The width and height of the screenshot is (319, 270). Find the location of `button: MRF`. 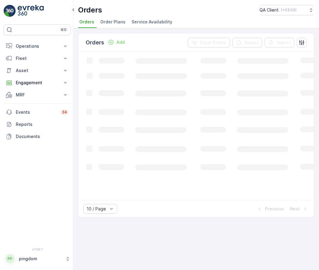

button: MRF is located at coordinates (37, 95).